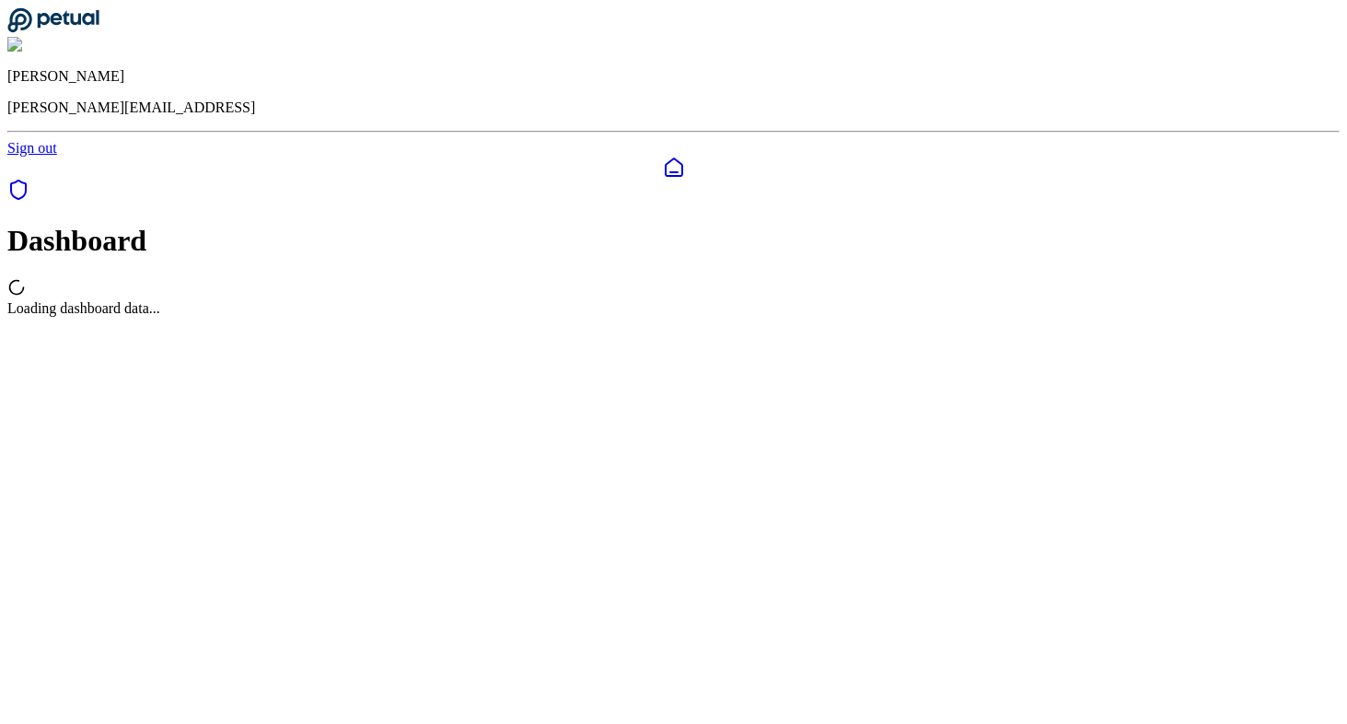  Describe the element at coordinates (32, 147) in the screenshot. I see `a: Sign out` at that location.